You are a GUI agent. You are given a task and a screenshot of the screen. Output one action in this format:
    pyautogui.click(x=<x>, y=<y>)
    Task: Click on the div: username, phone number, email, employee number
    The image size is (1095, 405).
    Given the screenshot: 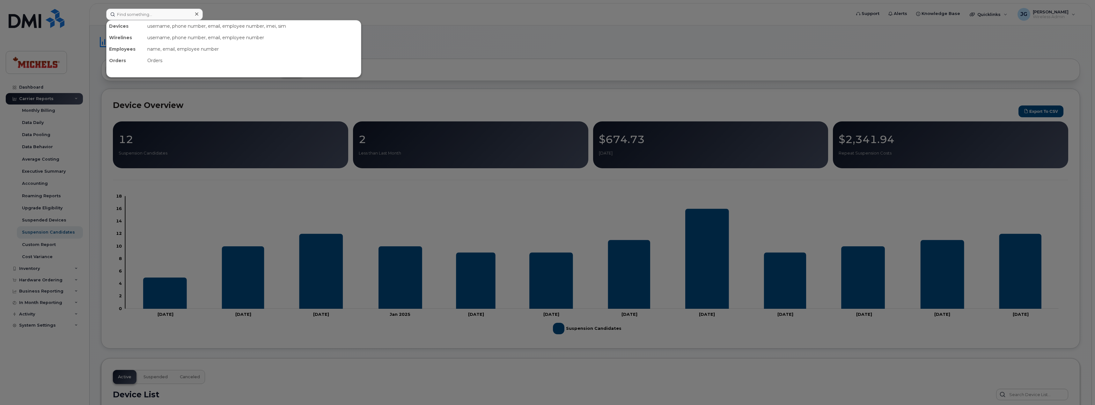 What is the action you would take?
    pyautogui.click(x=253, y=38)
    